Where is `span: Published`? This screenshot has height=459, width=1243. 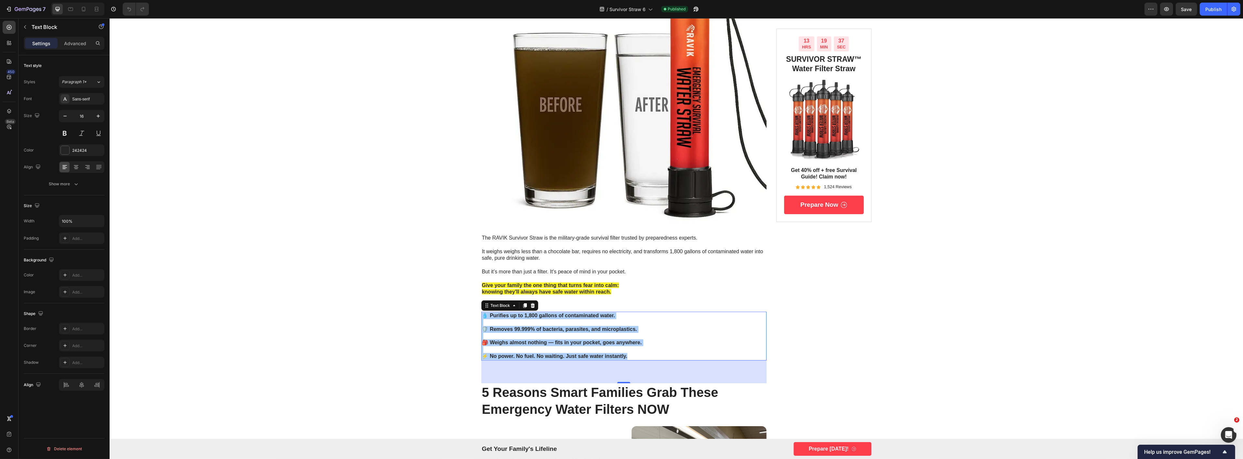 span: Published is located at coordinates (677, 9).